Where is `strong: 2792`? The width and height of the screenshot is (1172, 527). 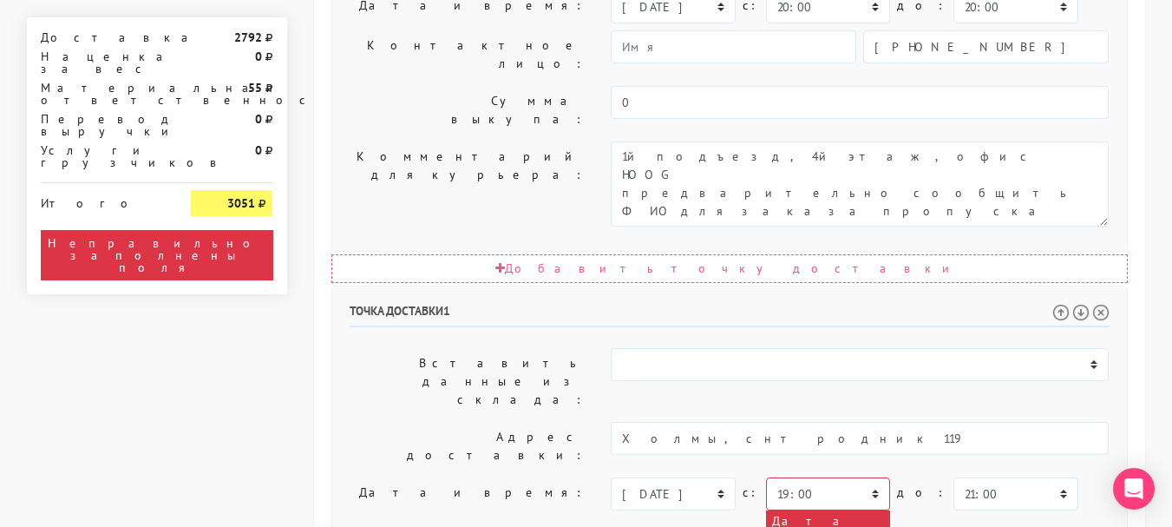
strong: 2792 is located at coordinates (248, 37).